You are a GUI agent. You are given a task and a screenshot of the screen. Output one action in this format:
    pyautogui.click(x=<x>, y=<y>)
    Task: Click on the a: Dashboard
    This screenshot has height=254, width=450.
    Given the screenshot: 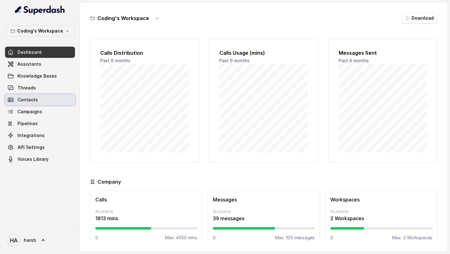 What is the action you would take?
    pyautogui.click(x=40, y=52)
    